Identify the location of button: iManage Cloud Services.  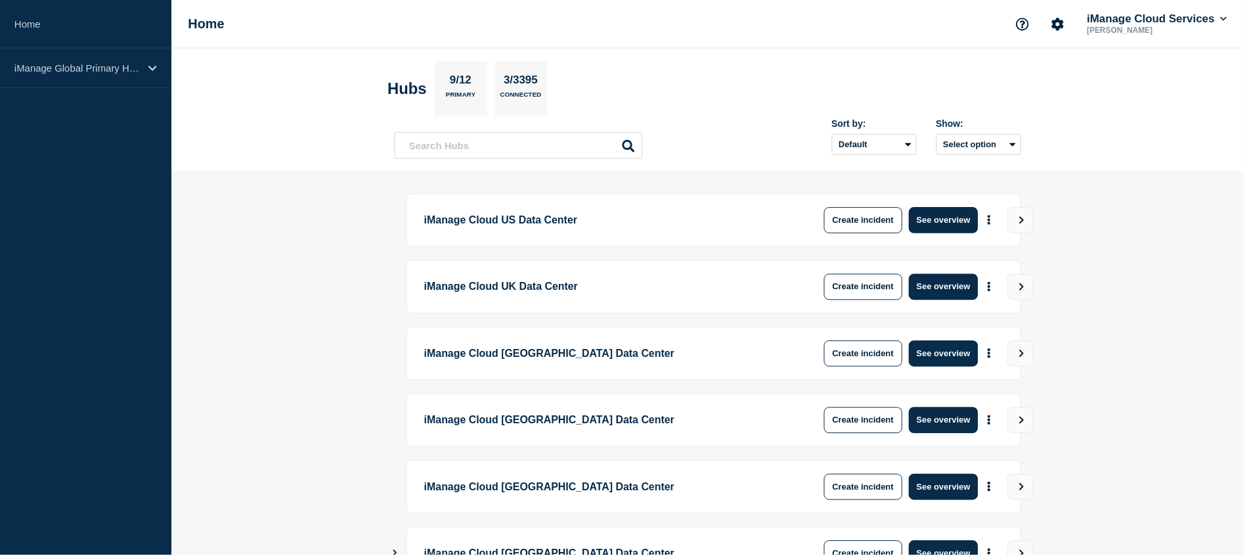
(1164, 19).